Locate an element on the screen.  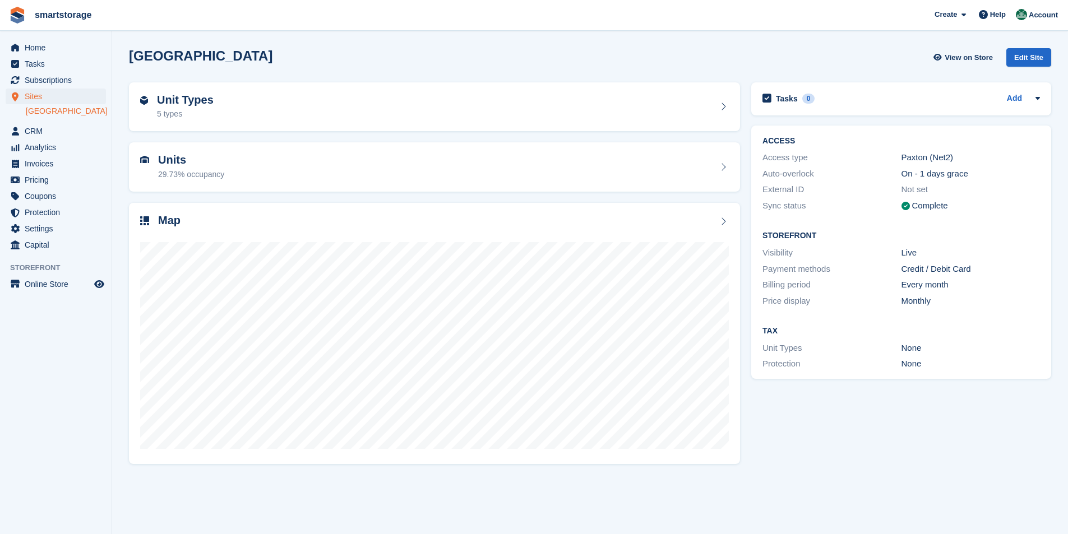
h2: Tasks is located at coordinates (786, 99).